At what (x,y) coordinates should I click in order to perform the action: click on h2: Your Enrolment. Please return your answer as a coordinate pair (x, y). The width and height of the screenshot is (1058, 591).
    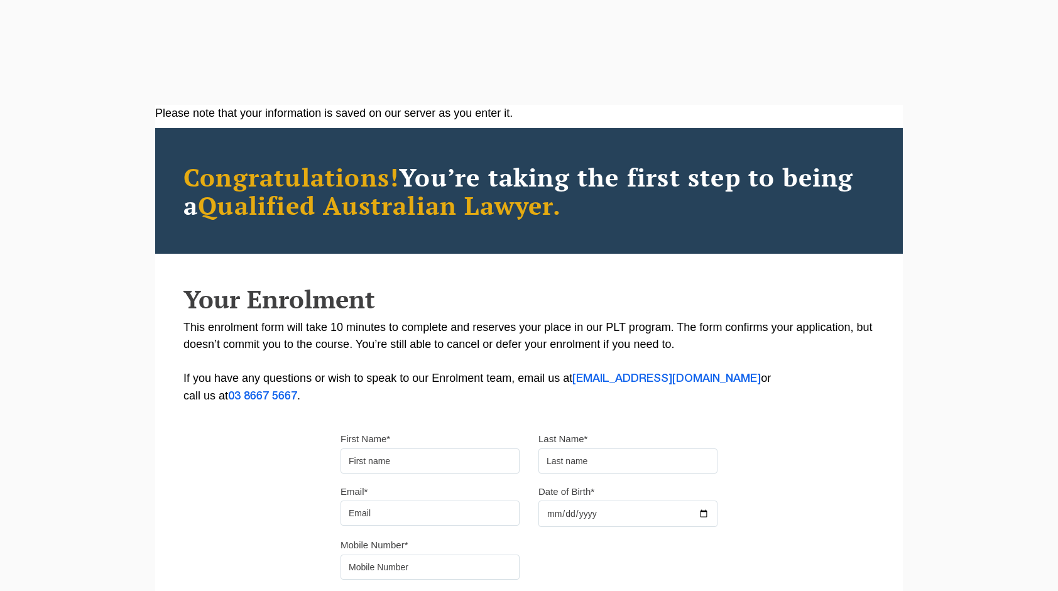
    Looking at the image, I should click on (529, 299).